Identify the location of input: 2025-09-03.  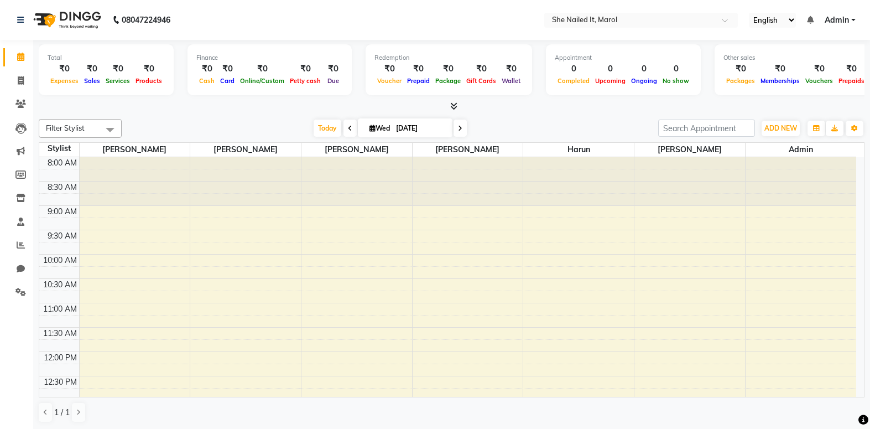
(420, 128).